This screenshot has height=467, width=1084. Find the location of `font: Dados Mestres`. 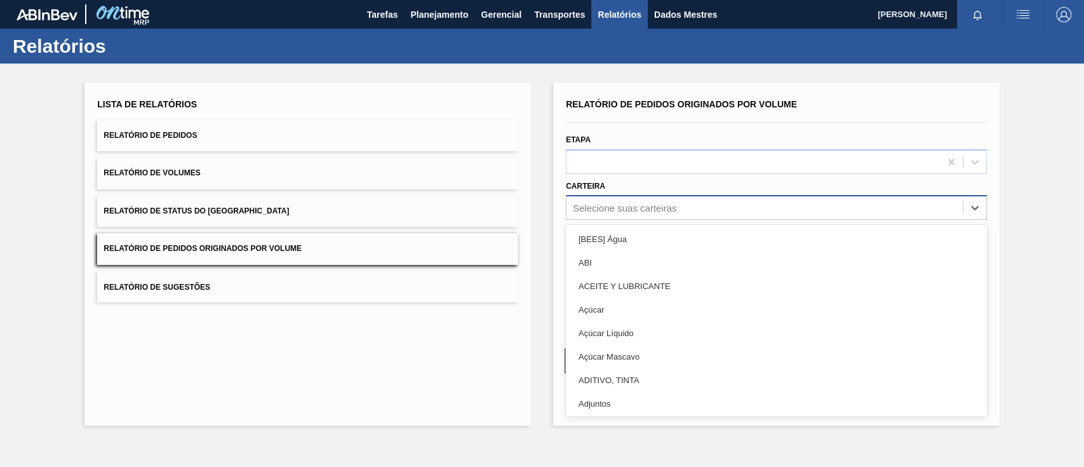

font: Dados Mestres is located at coordinates (686, 15).